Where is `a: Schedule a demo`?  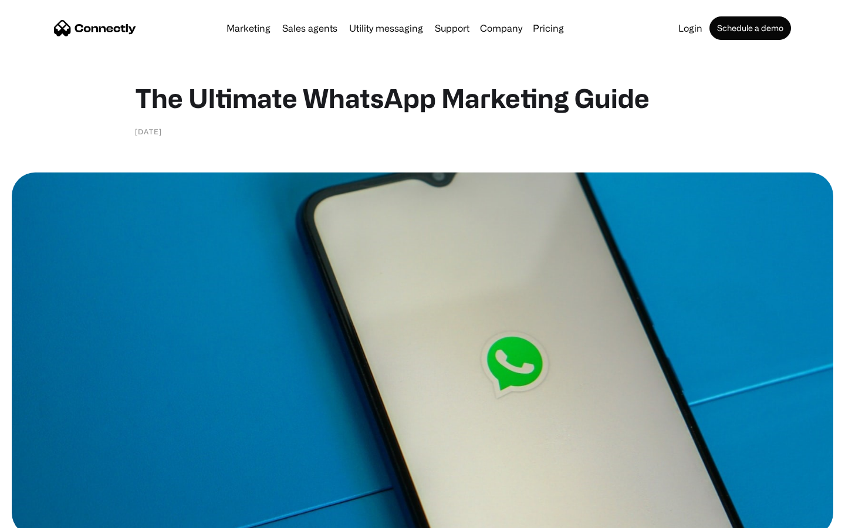 a: Schedule a demo is located at coordinates (750, 28).